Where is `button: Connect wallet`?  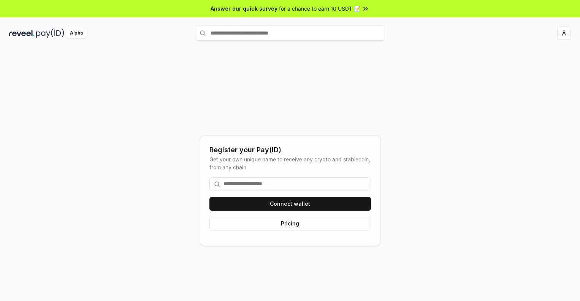
button: Connect wallet is located at coordinates (290, 204).